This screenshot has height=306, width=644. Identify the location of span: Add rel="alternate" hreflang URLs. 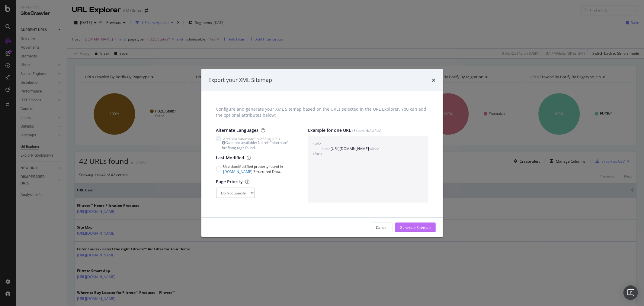
(252, 139).